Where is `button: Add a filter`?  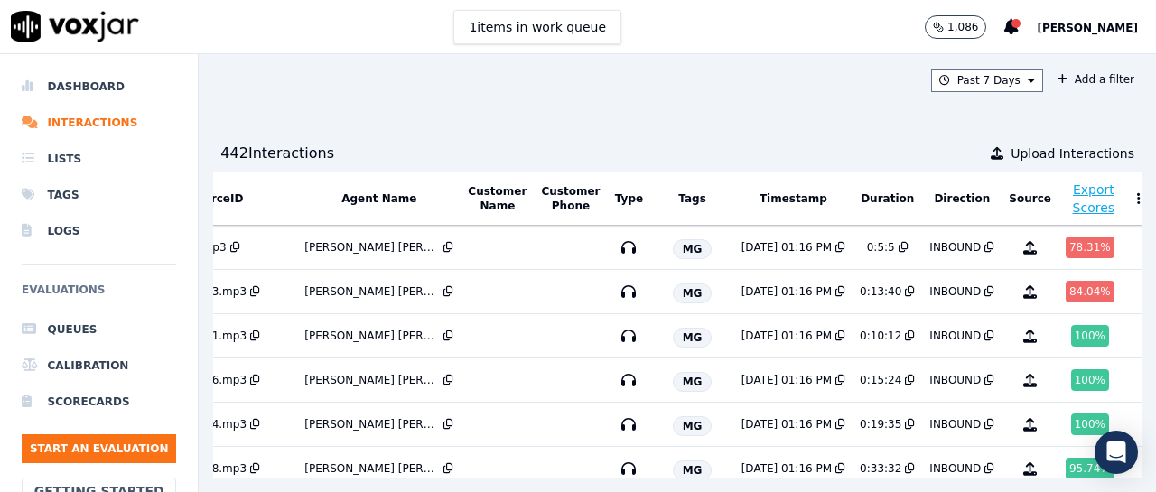 button: Add a filter is located at coordinates (1095, 79).